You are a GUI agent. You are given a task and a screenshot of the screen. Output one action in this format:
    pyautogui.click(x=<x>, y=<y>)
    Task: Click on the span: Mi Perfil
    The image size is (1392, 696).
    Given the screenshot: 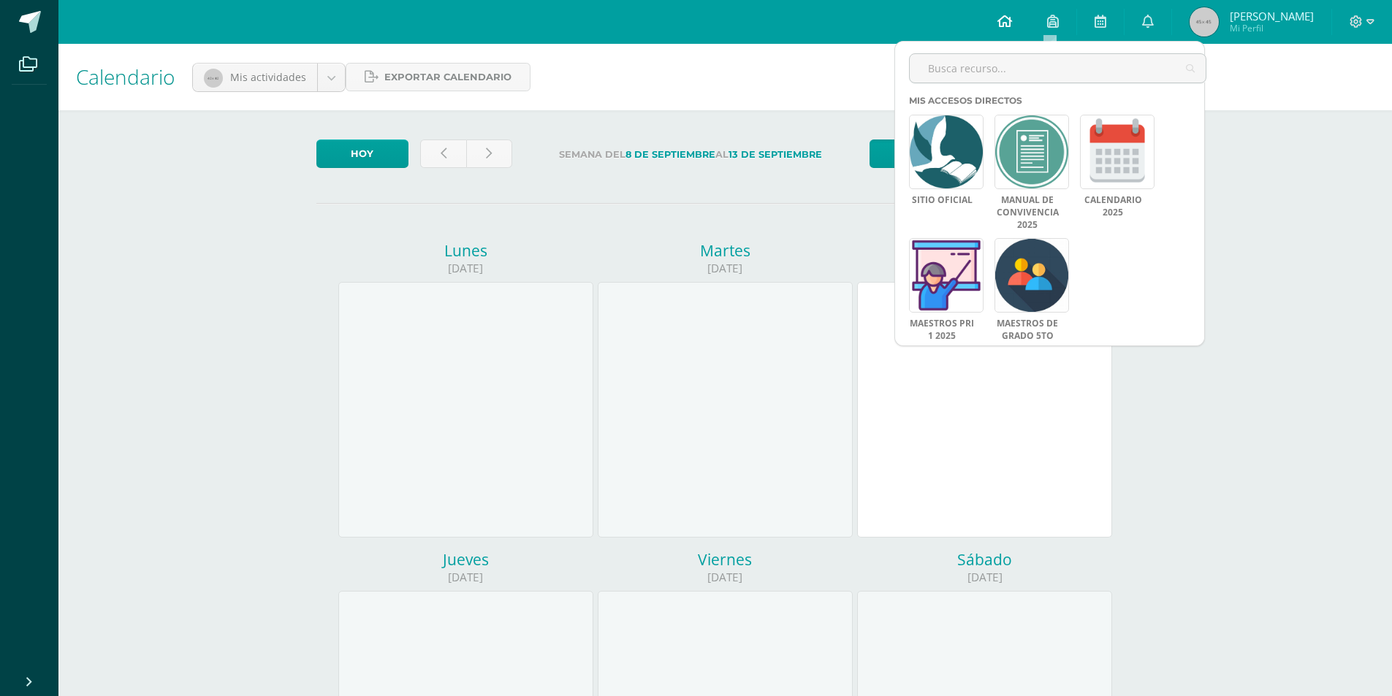 What is the action you would take?
    pyautogui.click(x=1272, y=28)
    